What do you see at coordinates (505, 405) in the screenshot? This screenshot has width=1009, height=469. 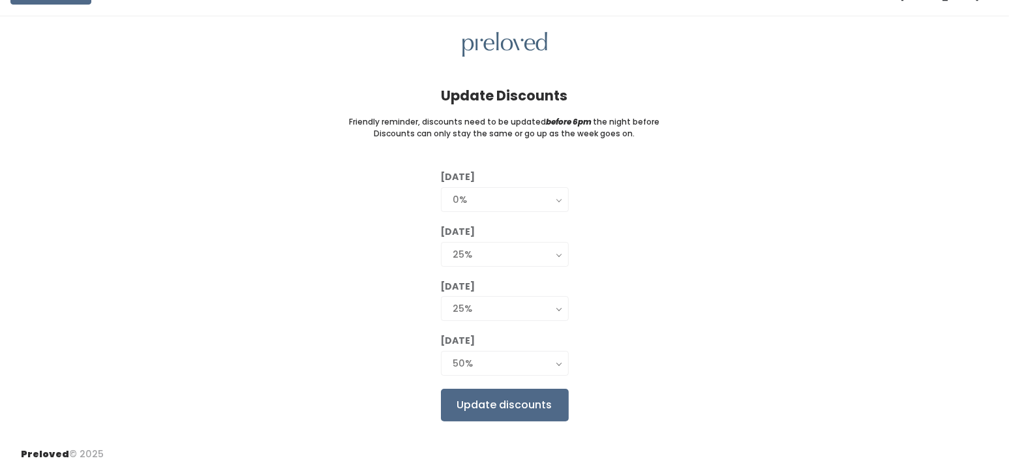 I see `input: Update discounts` at bounding box center [505, 405].